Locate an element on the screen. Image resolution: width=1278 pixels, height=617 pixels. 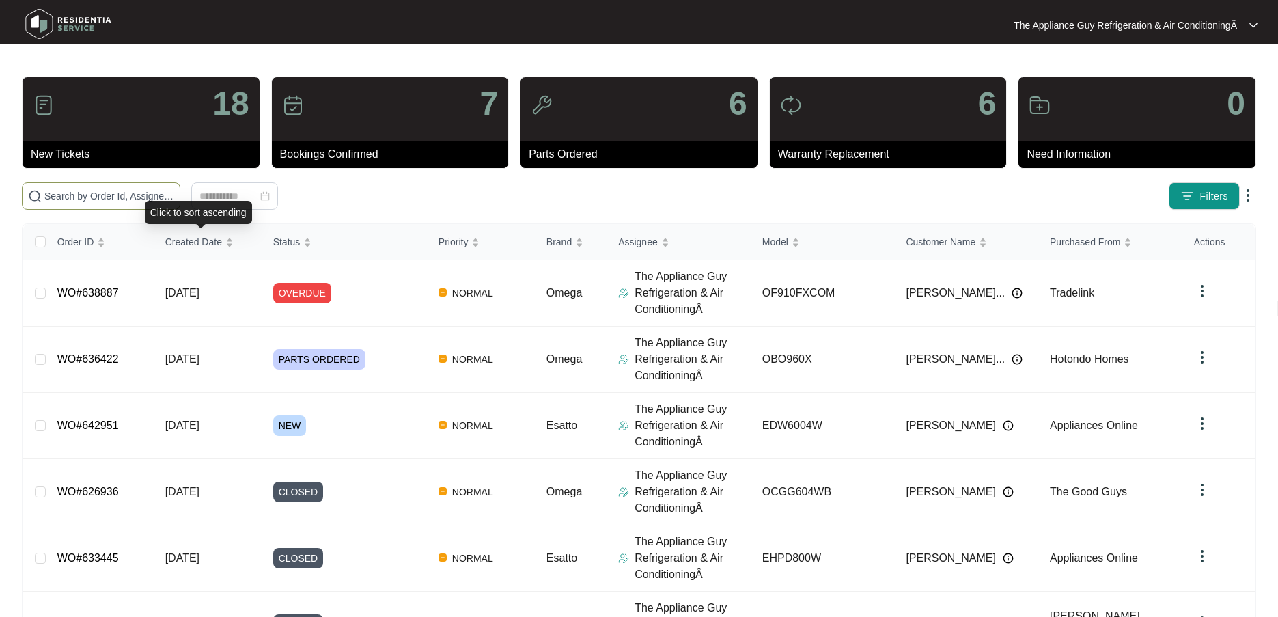
span: Assignee is located at coordinates (638, 242).